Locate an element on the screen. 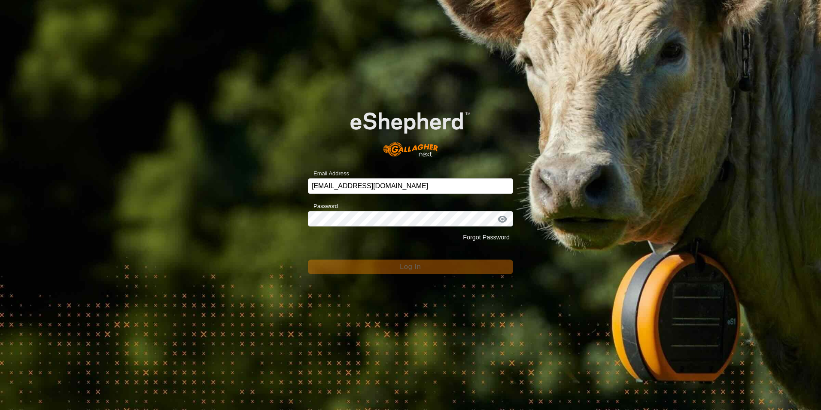  button: Log In is located at coordinates (410, 267).